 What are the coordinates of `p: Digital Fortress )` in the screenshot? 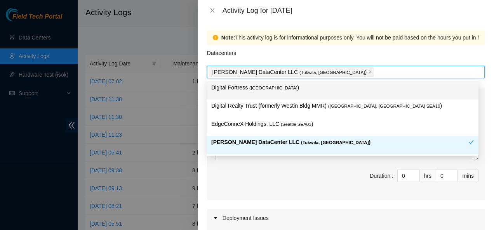 It's located at (342, 88).